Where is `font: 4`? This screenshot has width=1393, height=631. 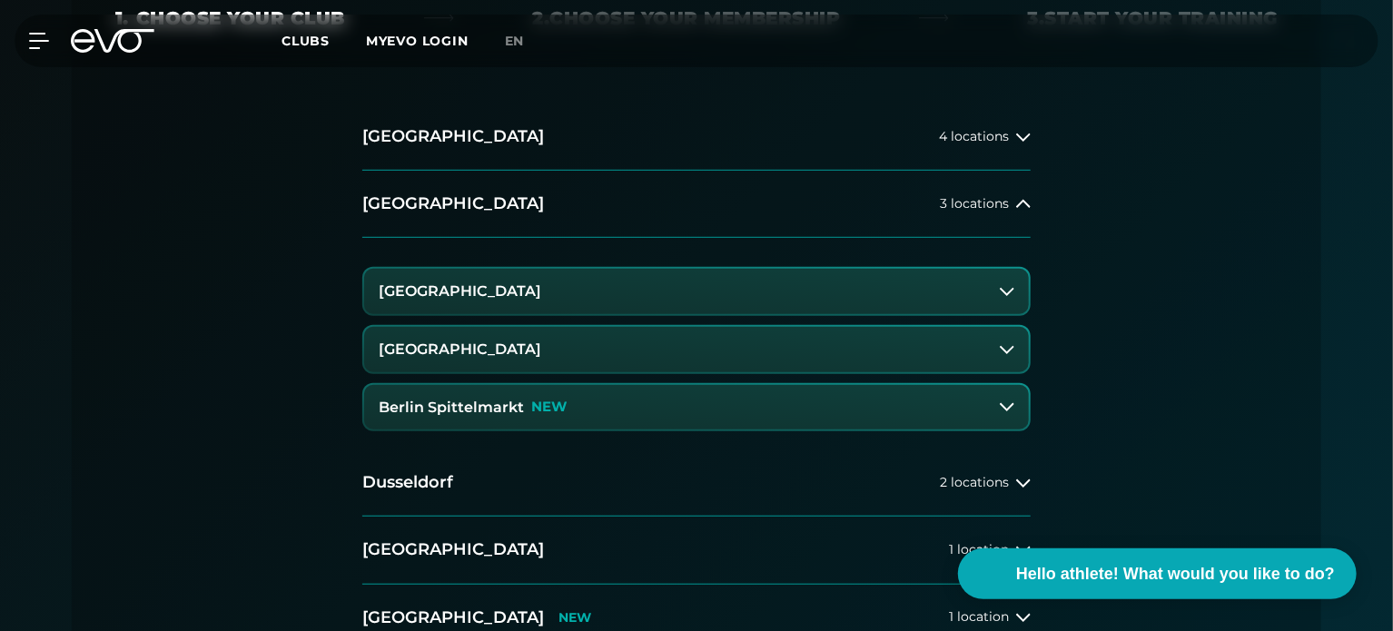
font: 4 is located at coordinates (943, 136).